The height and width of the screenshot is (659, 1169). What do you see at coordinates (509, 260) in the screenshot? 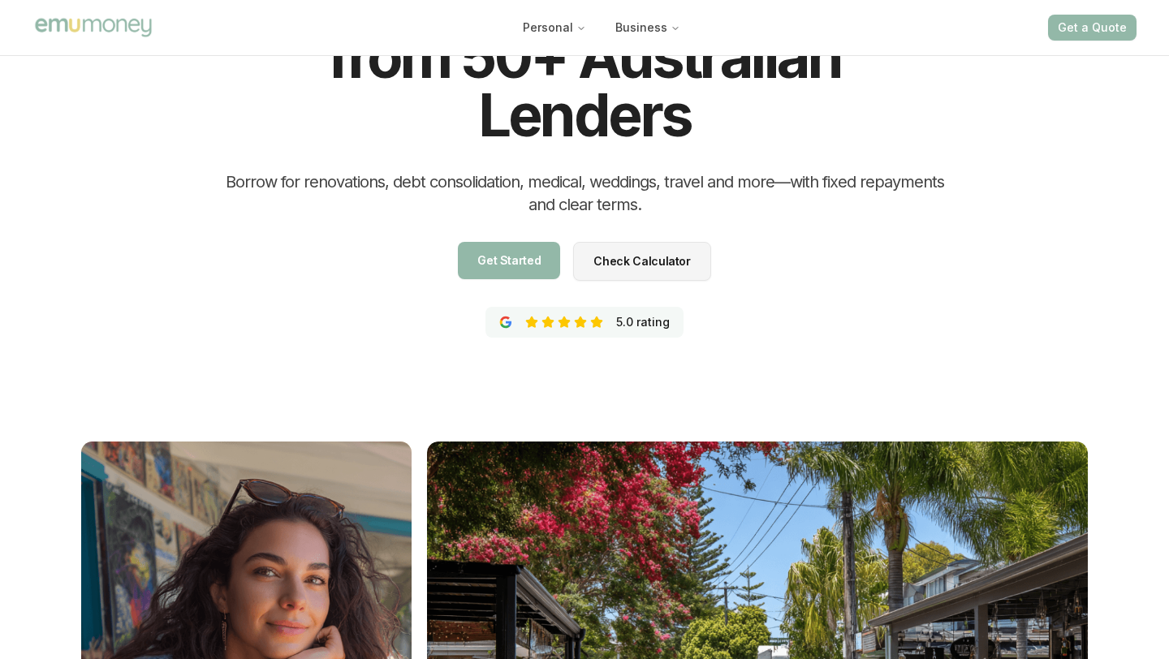
I see `a: Get Started` at bounding box center [509, 260].